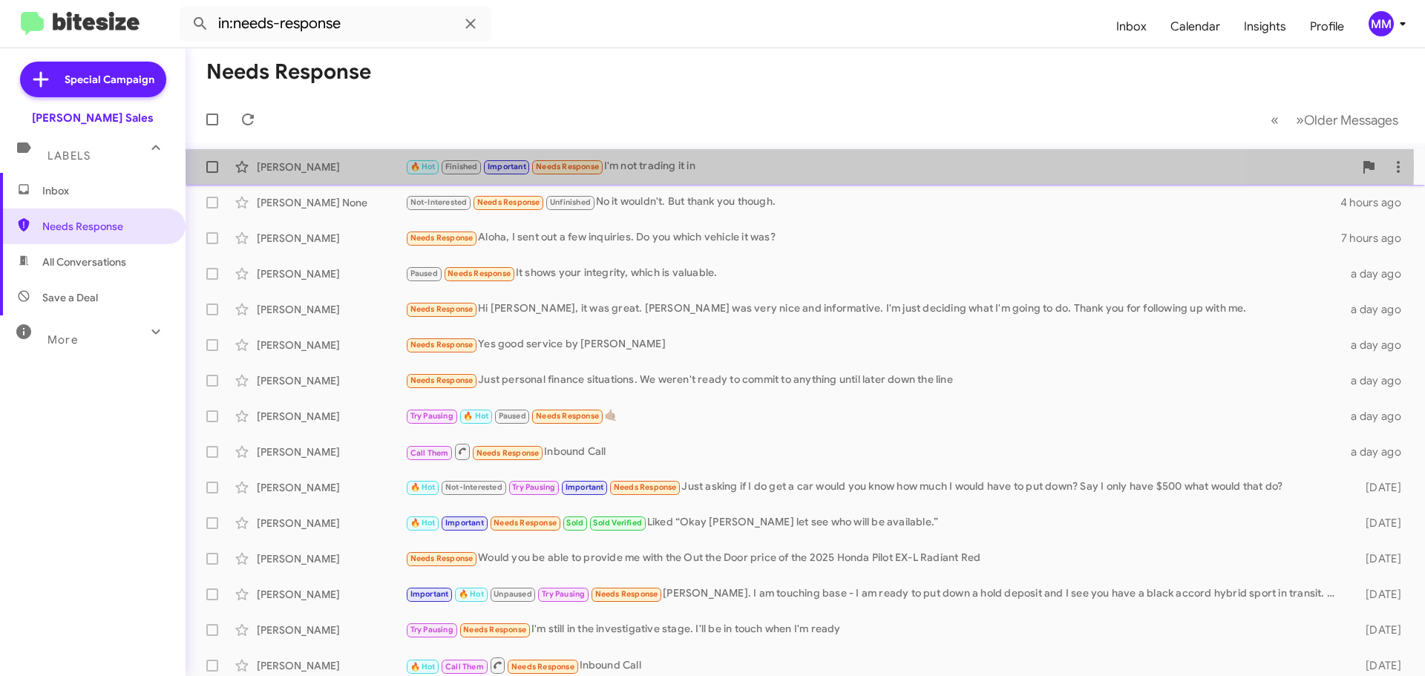  What do you see at coordinates (1327, 27) in the screenshot?
I see `a: Profile` at bounding box center [1327, 27].